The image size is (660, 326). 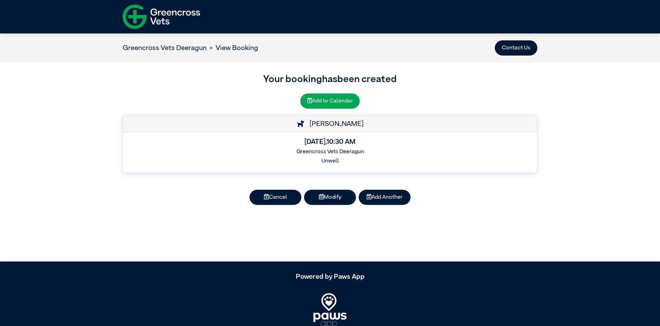 What do you see at coordinates (232, 48) in the screenshot?
I see `li: View Booking` at bounding box center [232, 48].